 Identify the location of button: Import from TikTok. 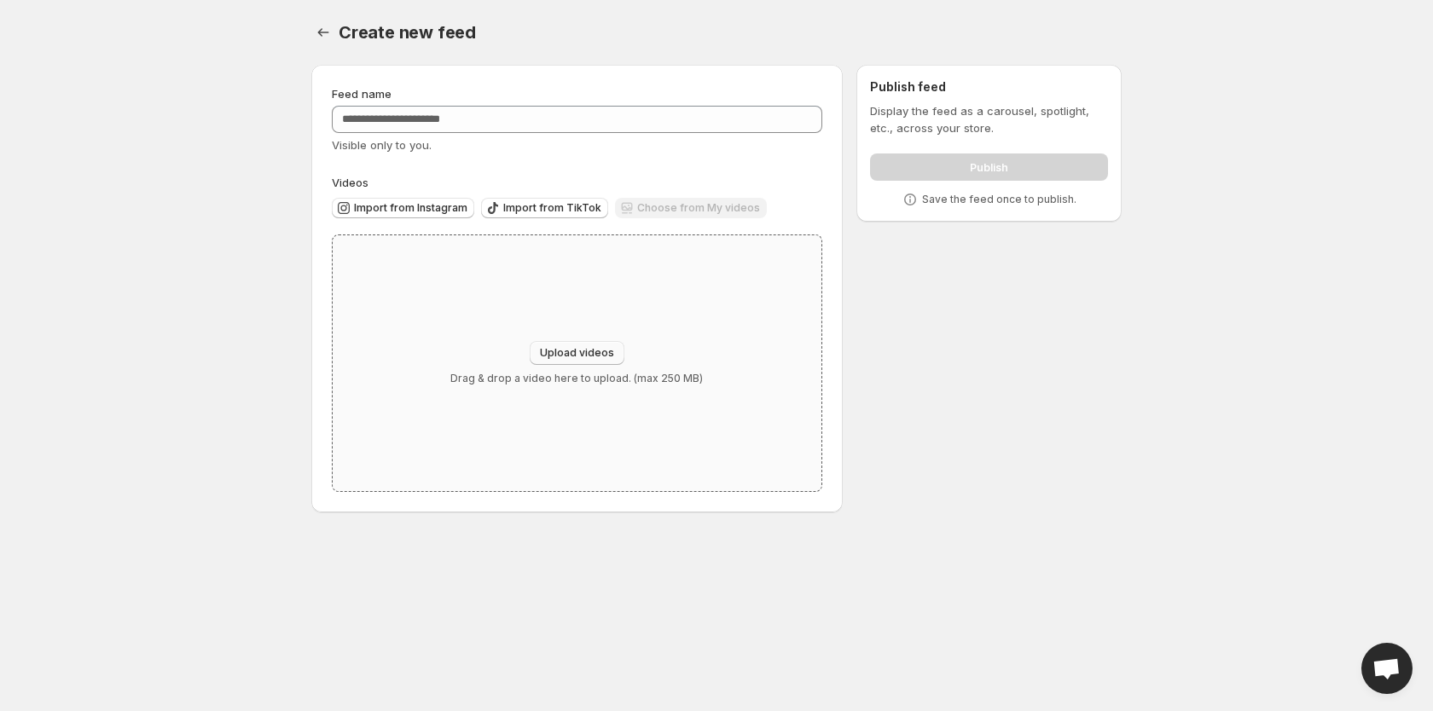
(544, 208).